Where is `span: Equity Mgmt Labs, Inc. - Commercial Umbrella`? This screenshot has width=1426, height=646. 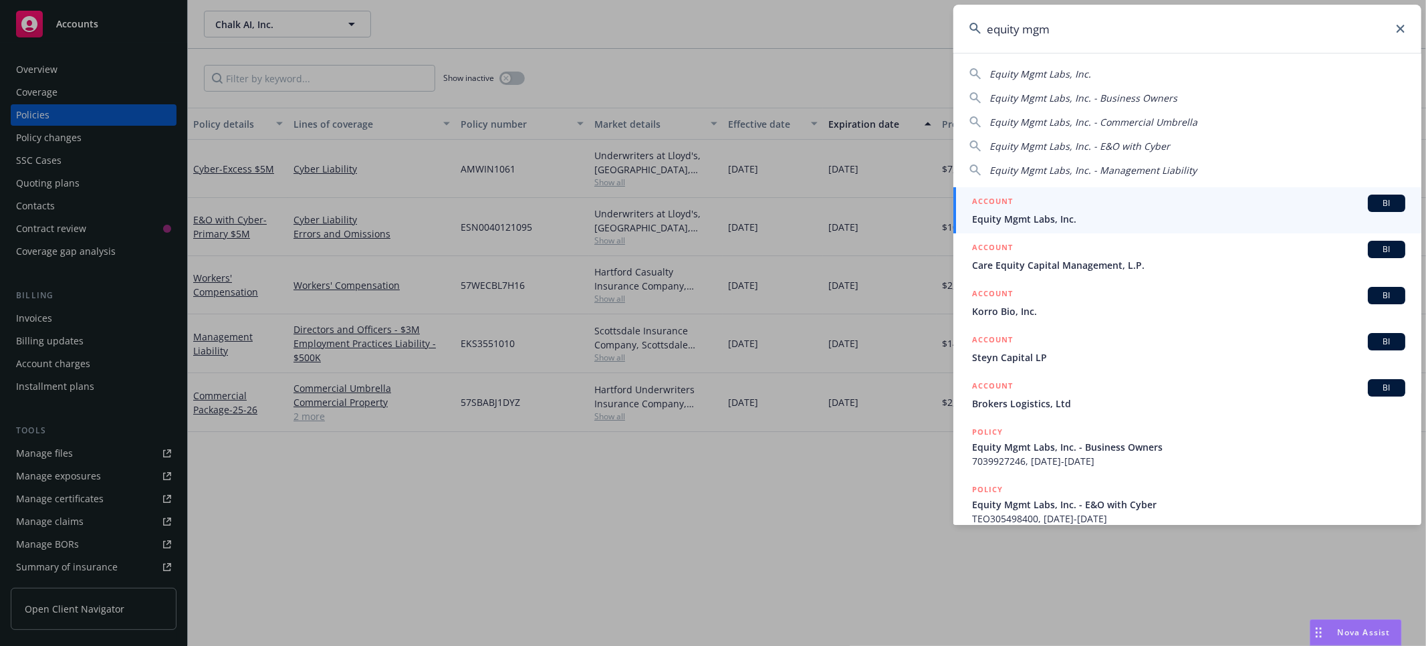 span: Equity Mgmt Labs, Inc. - Commercial Umbrella is located at coordinates (1093, 122).